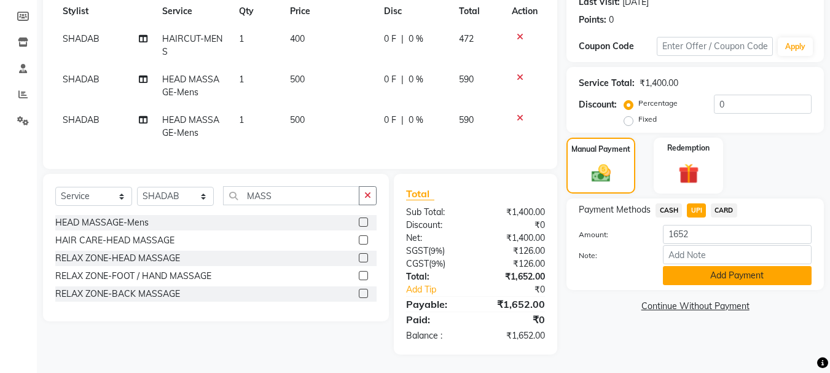  Describe the element at coordinates (601, 149) in the screenshot. I see `label: Manual Payment` at that location.